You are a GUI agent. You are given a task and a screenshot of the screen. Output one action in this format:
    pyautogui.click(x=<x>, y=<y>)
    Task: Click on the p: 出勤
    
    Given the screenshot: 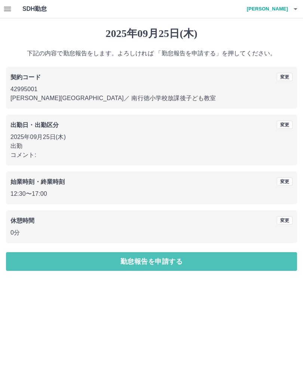 What is the action you would take?
    pyautogui.click(x=151, y=146)
    